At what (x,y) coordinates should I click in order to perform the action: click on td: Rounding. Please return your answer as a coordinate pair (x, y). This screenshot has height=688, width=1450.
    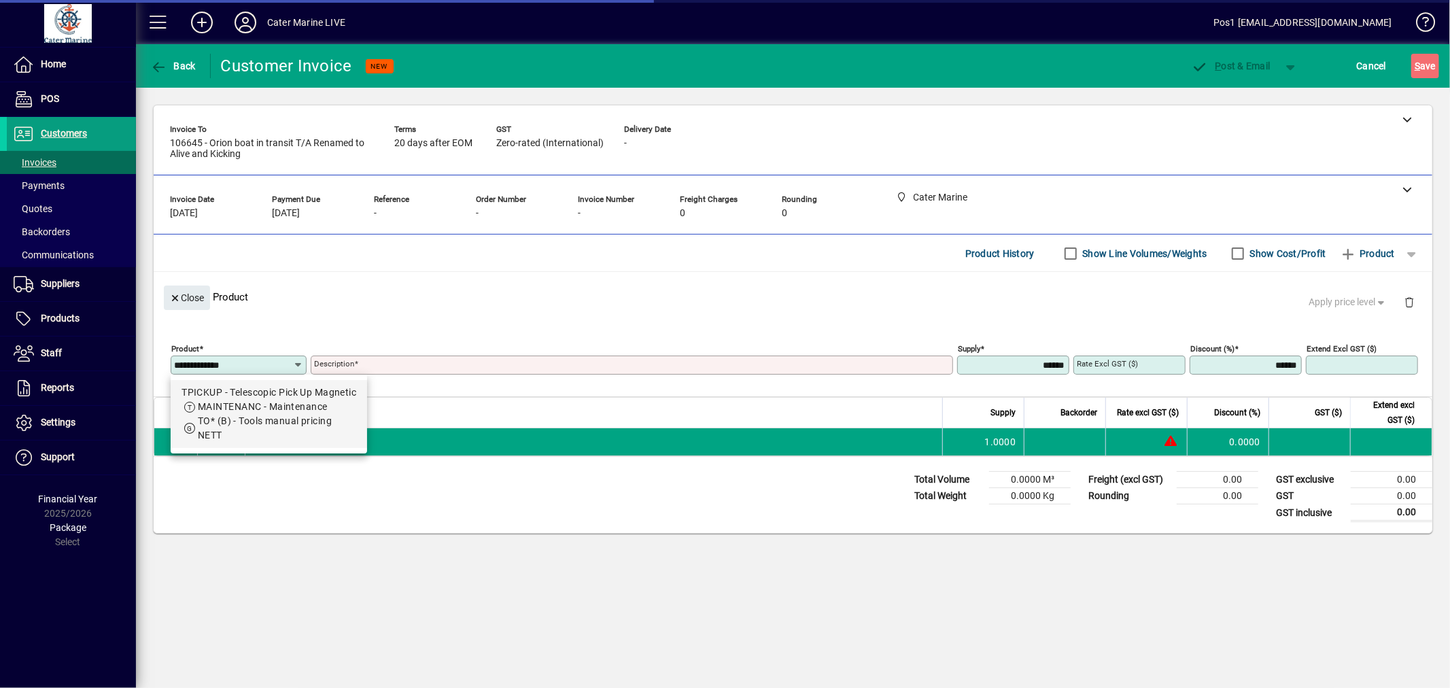
    Looking at the image, I should click on (1129, 496).